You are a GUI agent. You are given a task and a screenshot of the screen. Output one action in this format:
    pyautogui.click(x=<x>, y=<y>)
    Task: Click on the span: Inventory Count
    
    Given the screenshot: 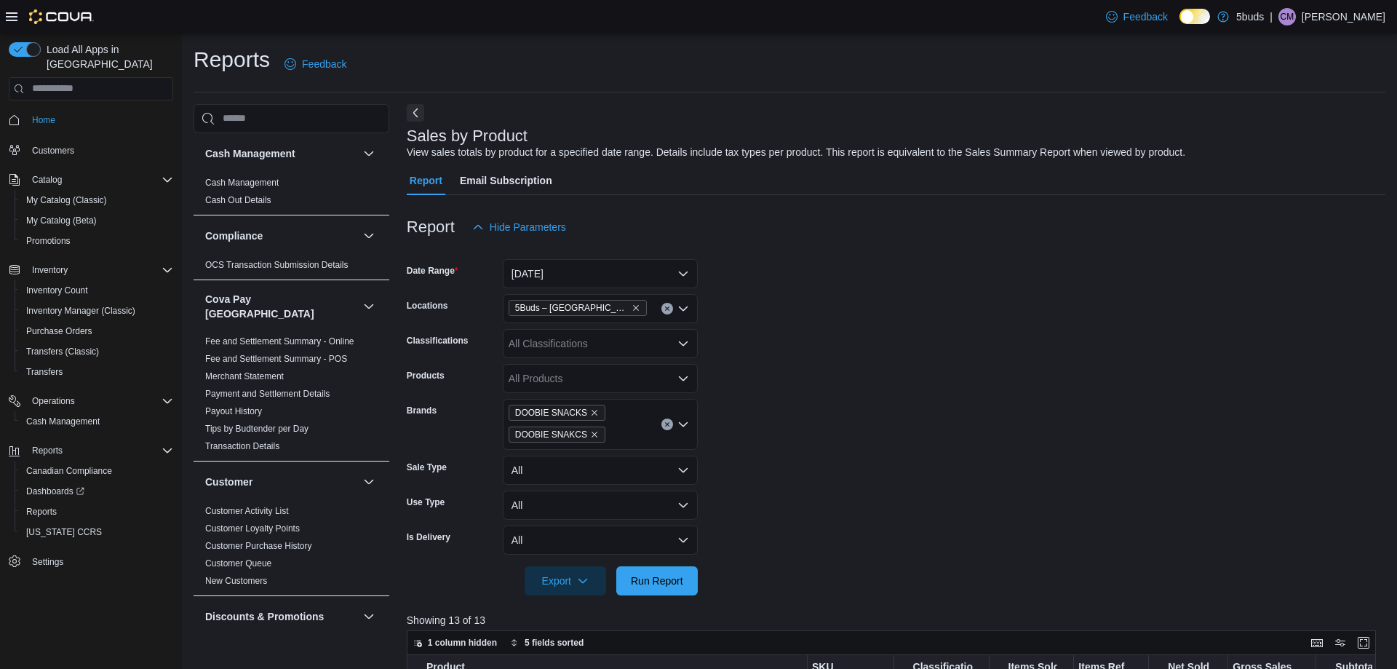 What is the action you would take?
    pyautogui.click(x=97, y=290)
    